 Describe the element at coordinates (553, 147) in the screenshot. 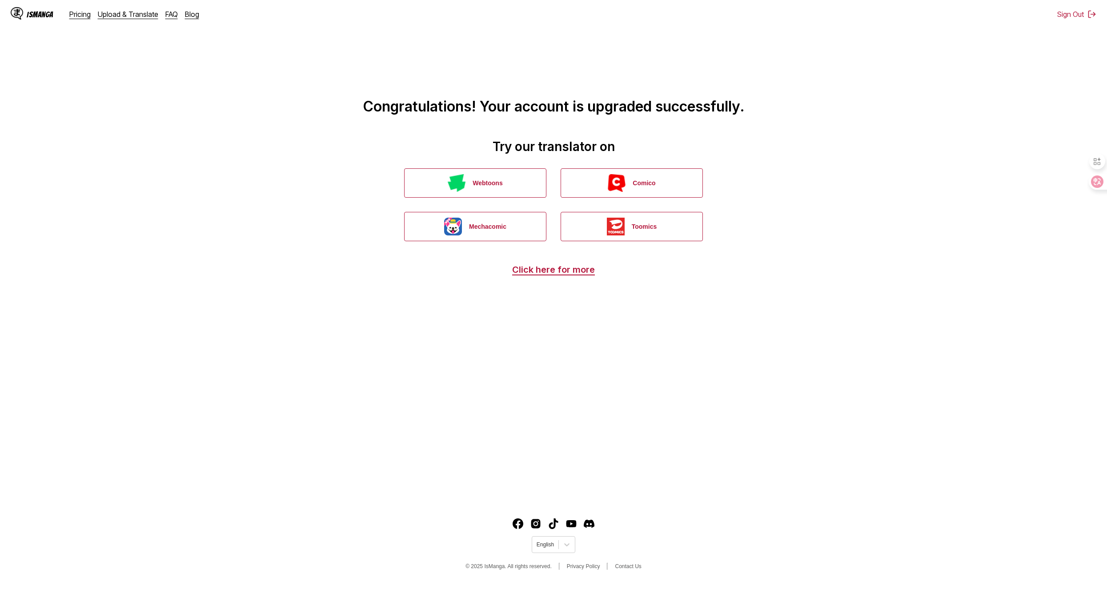

I see `h2: Try our translator on` at that location.